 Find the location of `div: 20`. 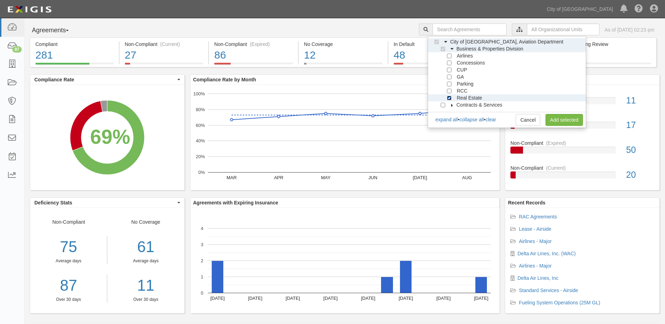

div: 20 is located at coordinates (640, 175).